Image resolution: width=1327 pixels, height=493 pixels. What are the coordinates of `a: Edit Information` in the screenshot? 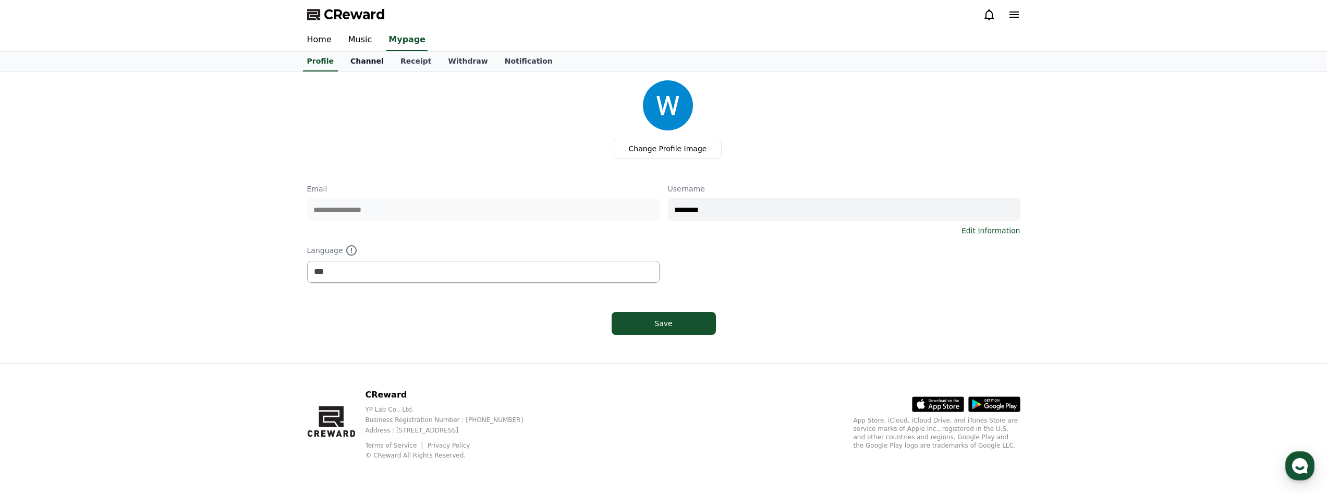 It's located at (990, 230).